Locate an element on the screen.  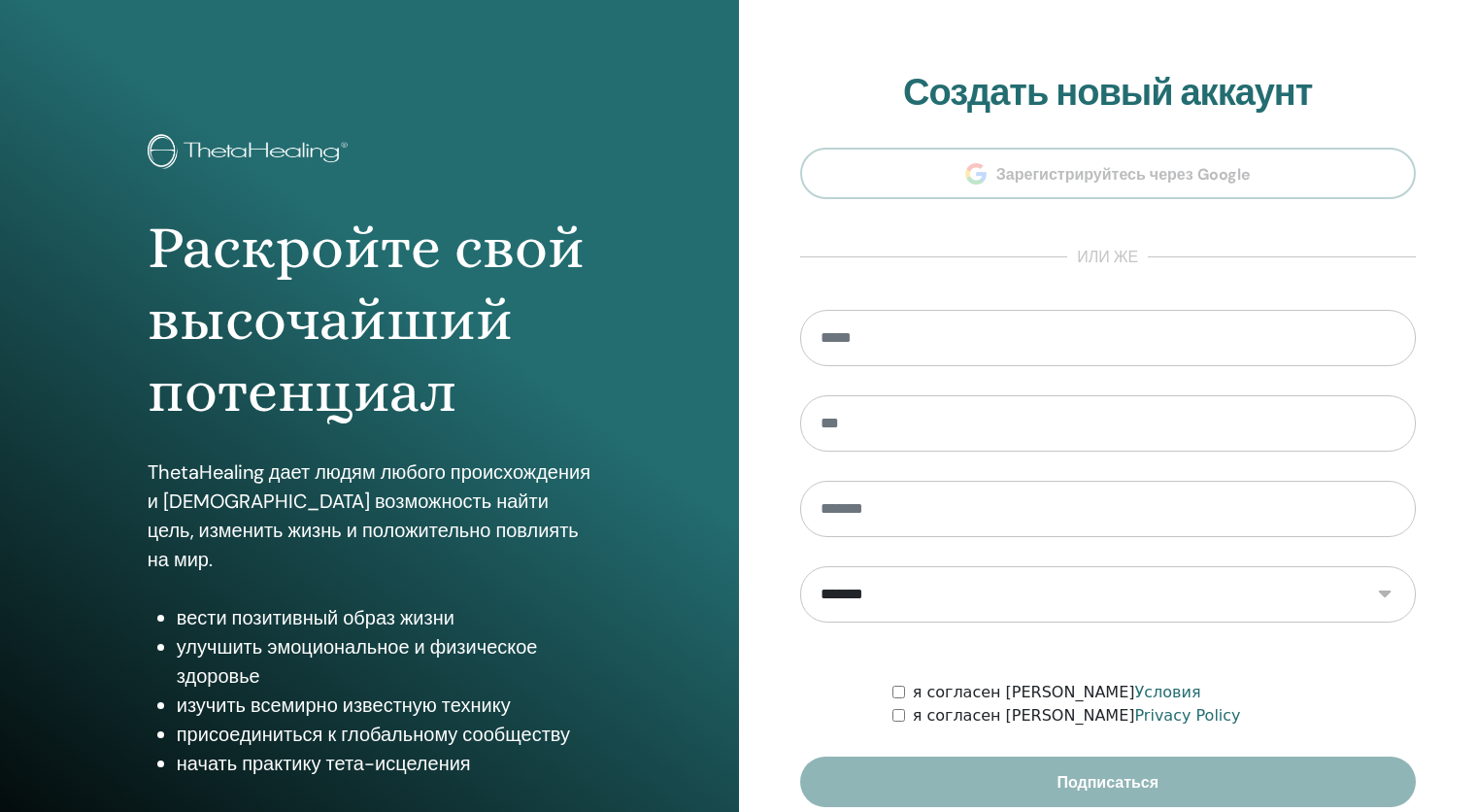
h2: Создать новый аккаунт is located at coordinates (1107, 93).